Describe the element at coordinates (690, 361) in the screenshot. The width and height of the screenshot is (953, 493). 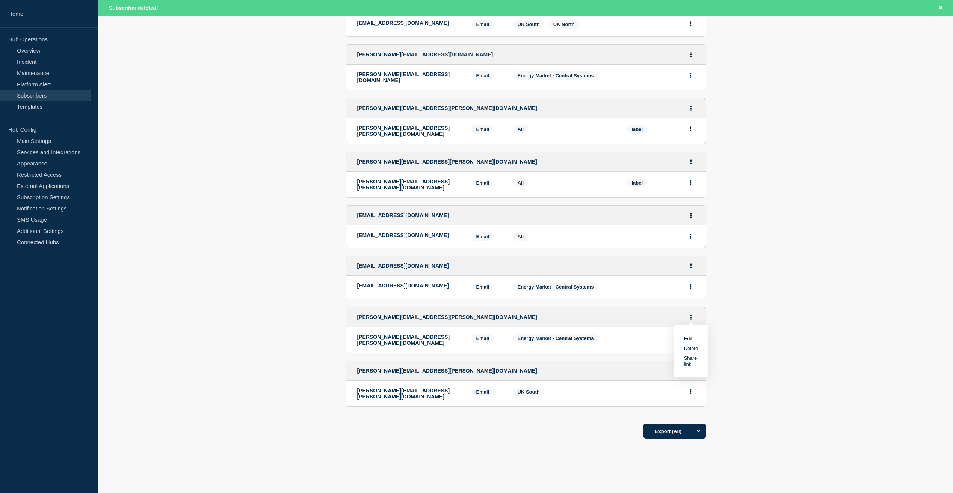
I see `a: Share link` at that location.